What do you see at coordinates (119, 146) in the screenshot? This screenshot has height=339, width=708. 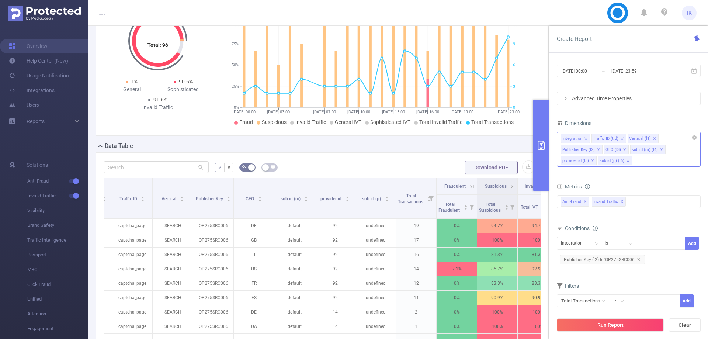 I see `h2: Data Table` at bounding box center [119, 146].